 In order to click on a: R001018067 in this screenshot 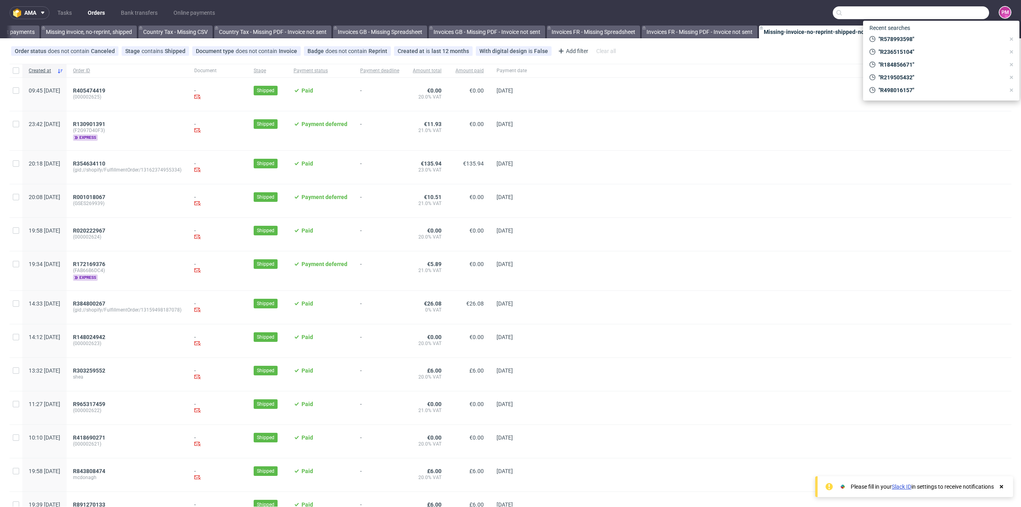, I will do `click(90, 197)`.